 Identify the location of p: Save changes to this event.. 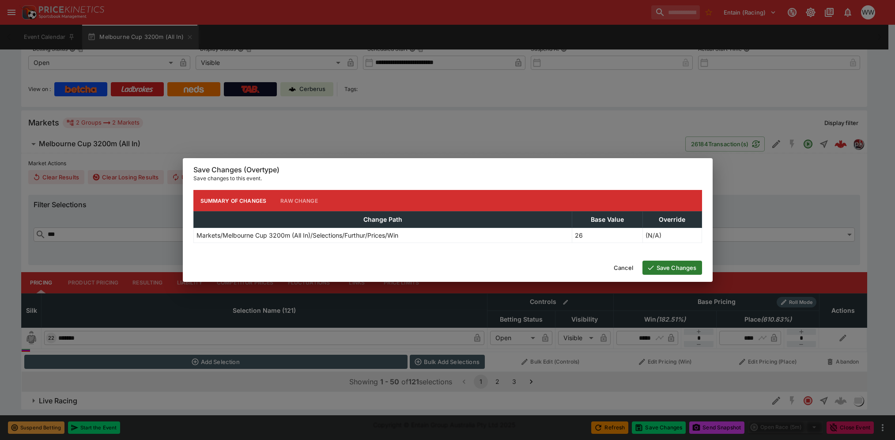
(448, 178).